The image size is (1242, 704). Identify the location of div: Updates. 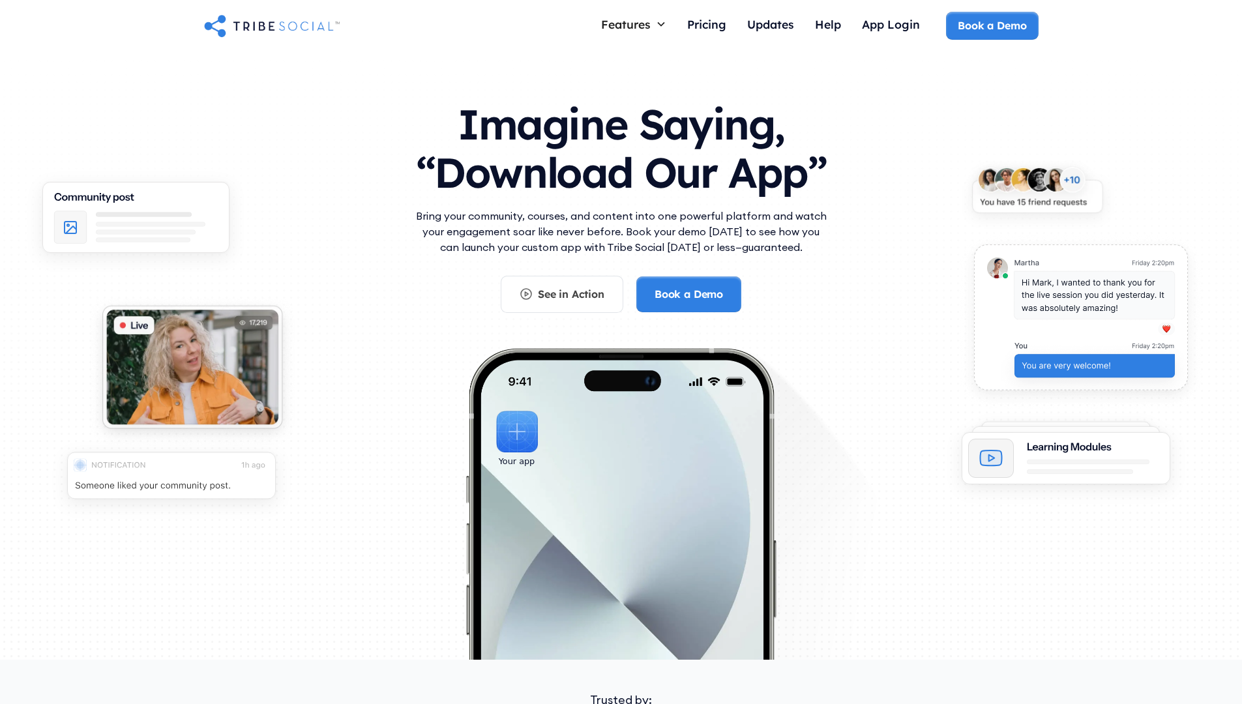
(770, 24).